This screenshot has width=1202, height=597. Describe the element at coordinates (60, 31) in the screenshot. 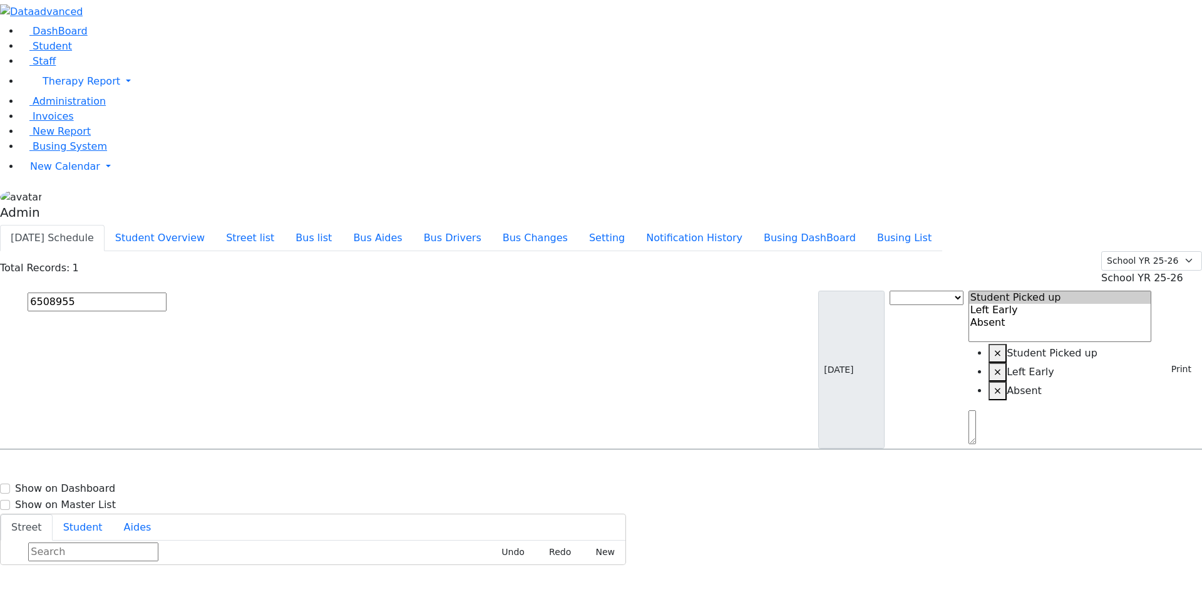

I see `span: DashBoard` at that location.